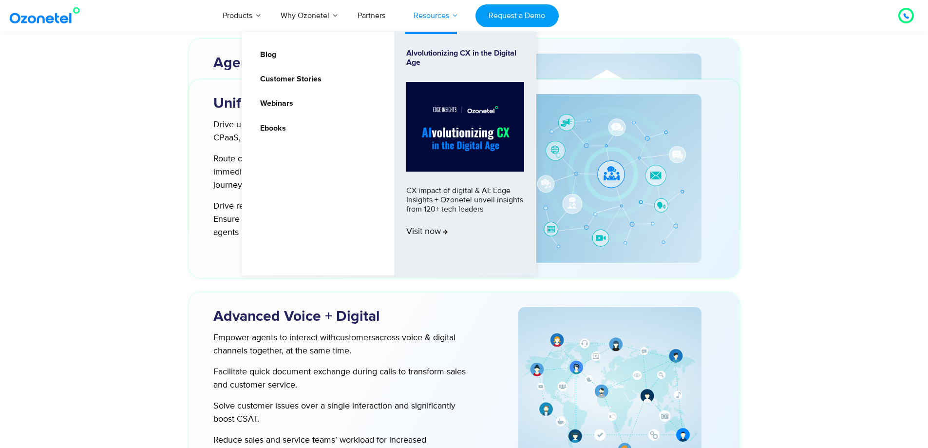 The image size is (928, 448). What do you see at coordinates (288, 79) in the screenshot?
I see `a: Customer Stories` at bounding box center [288, 79].